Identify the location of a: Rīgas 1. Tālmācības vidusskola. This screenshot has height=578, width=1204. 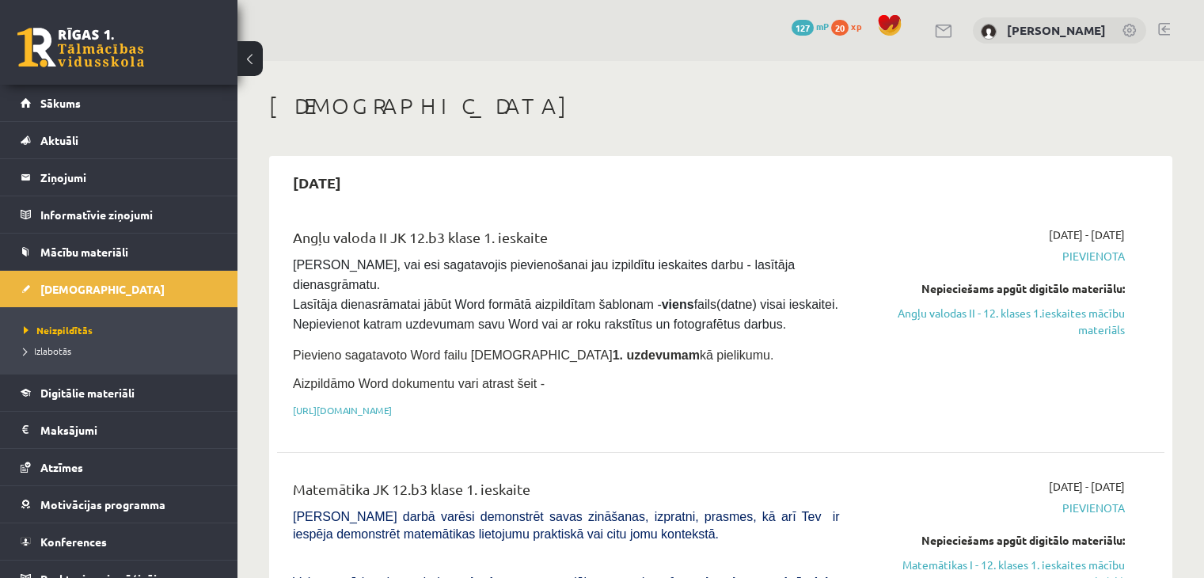
(81, 48).